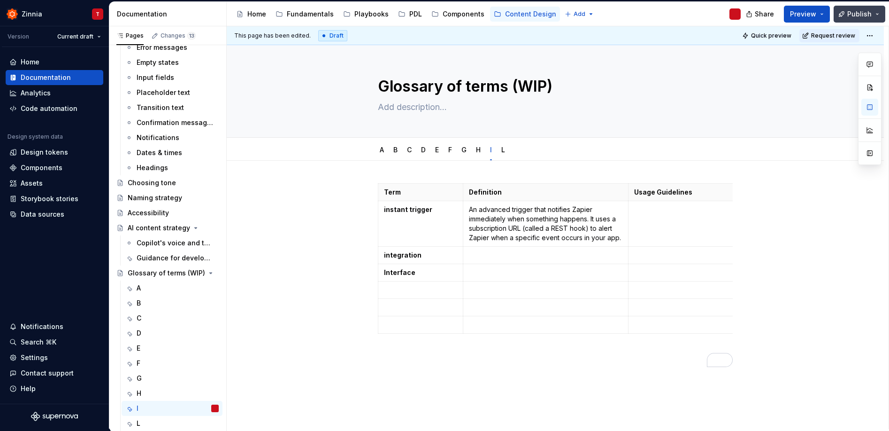 Image resolution: width=889 pixels, height=431 pixels. What do you see at coordinates (155, 198) in the screenshot?
I see `div: Naming strategy` at bounding box center [155, 198].